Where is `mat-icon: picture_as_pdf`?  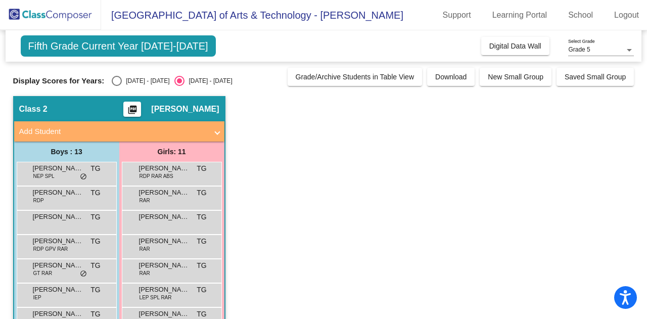 mat-icon: picture_as_pdf is located at coordinates (132, 112).